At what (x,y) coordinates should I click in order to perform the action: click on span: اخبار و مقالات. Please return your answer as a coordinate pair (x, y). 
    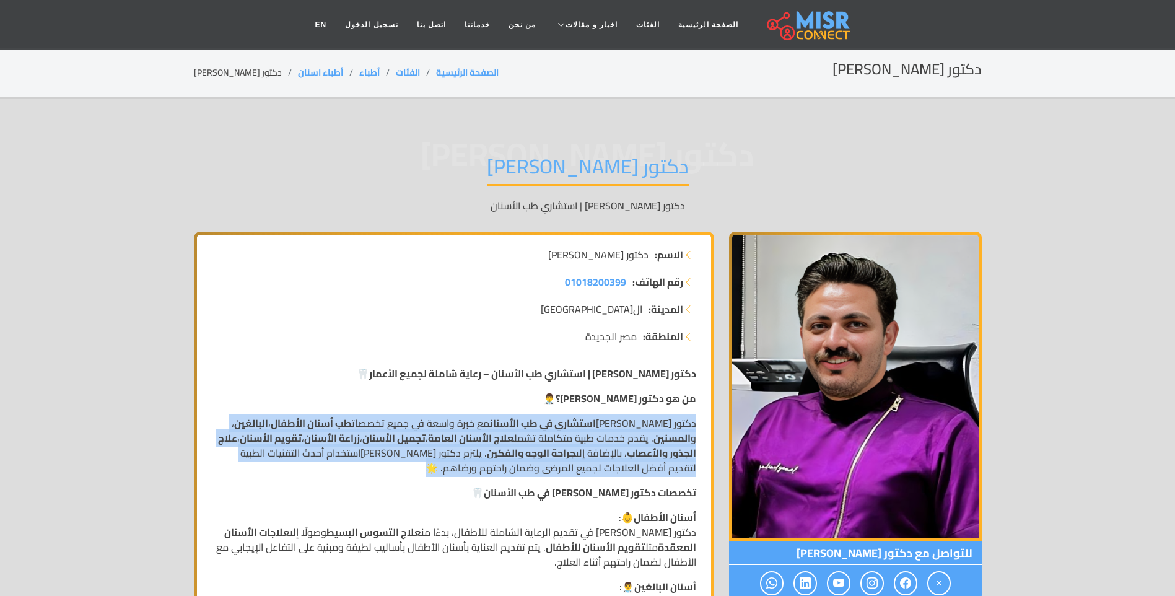
    Looking at the image, I should click on (592, 25).